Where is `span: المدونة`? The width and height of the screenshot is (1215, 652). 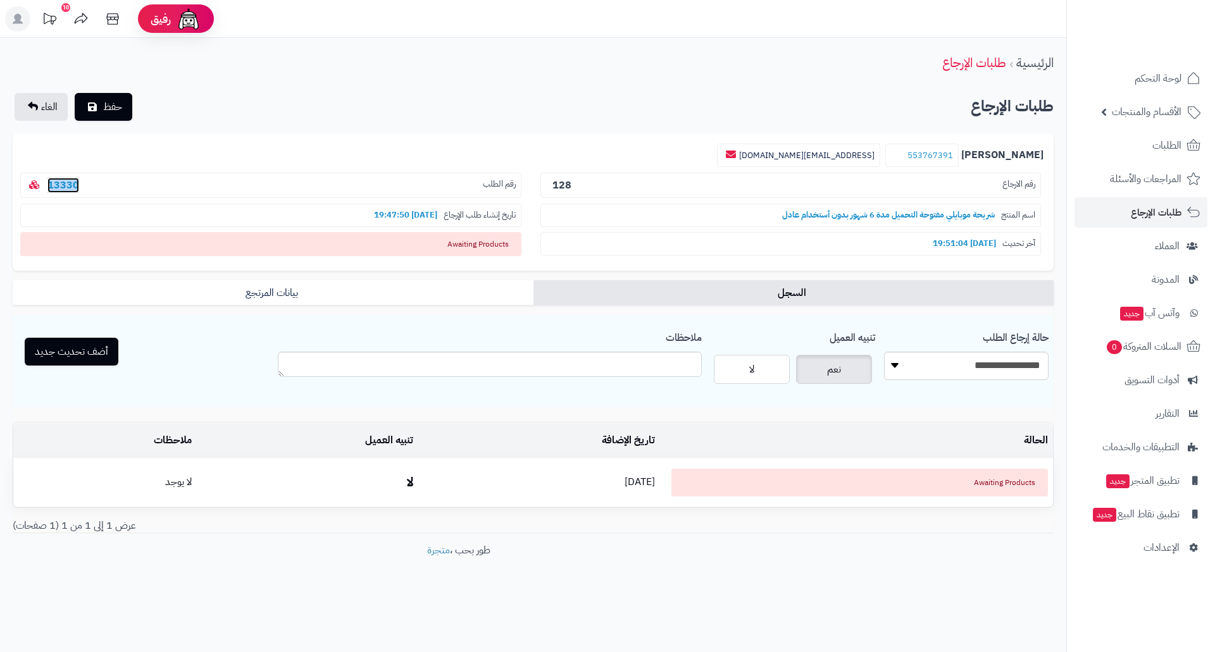
span: المدونة is located at coordinates (1165, 280).